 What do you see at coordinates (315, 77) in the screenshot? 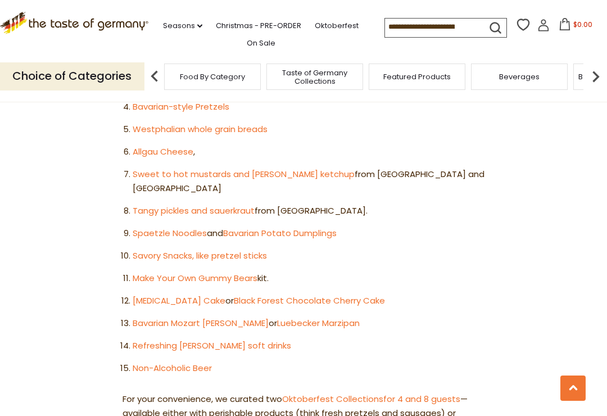
I see `span: Taste of Germany Collections` at bounding box center [315, 77].